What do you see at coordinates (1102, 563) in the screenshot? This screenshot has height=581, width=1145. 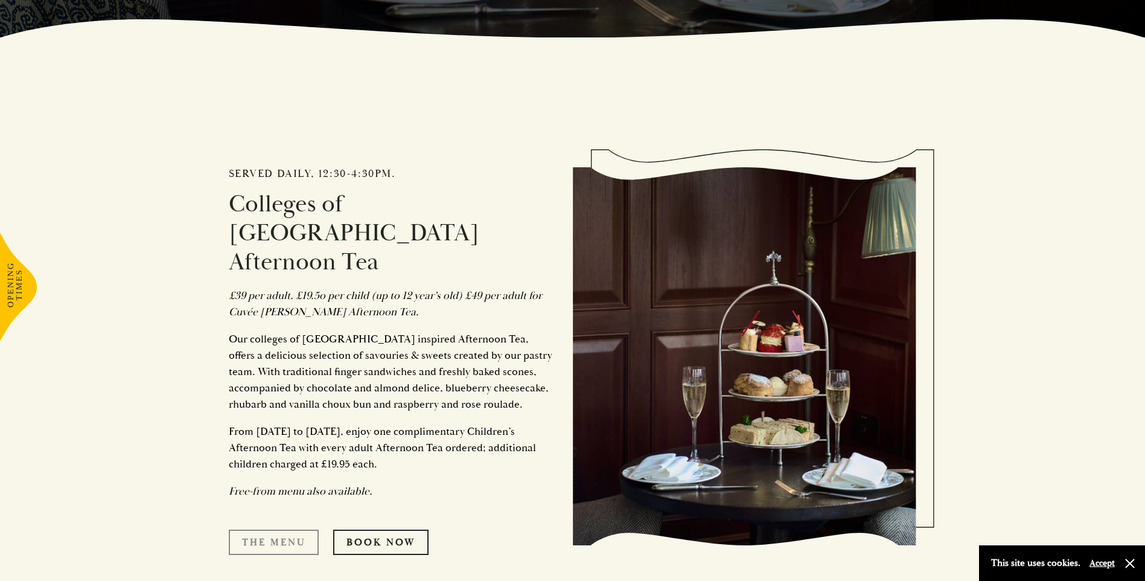 I see `button: Accept` at bounding box center [1102, 563].